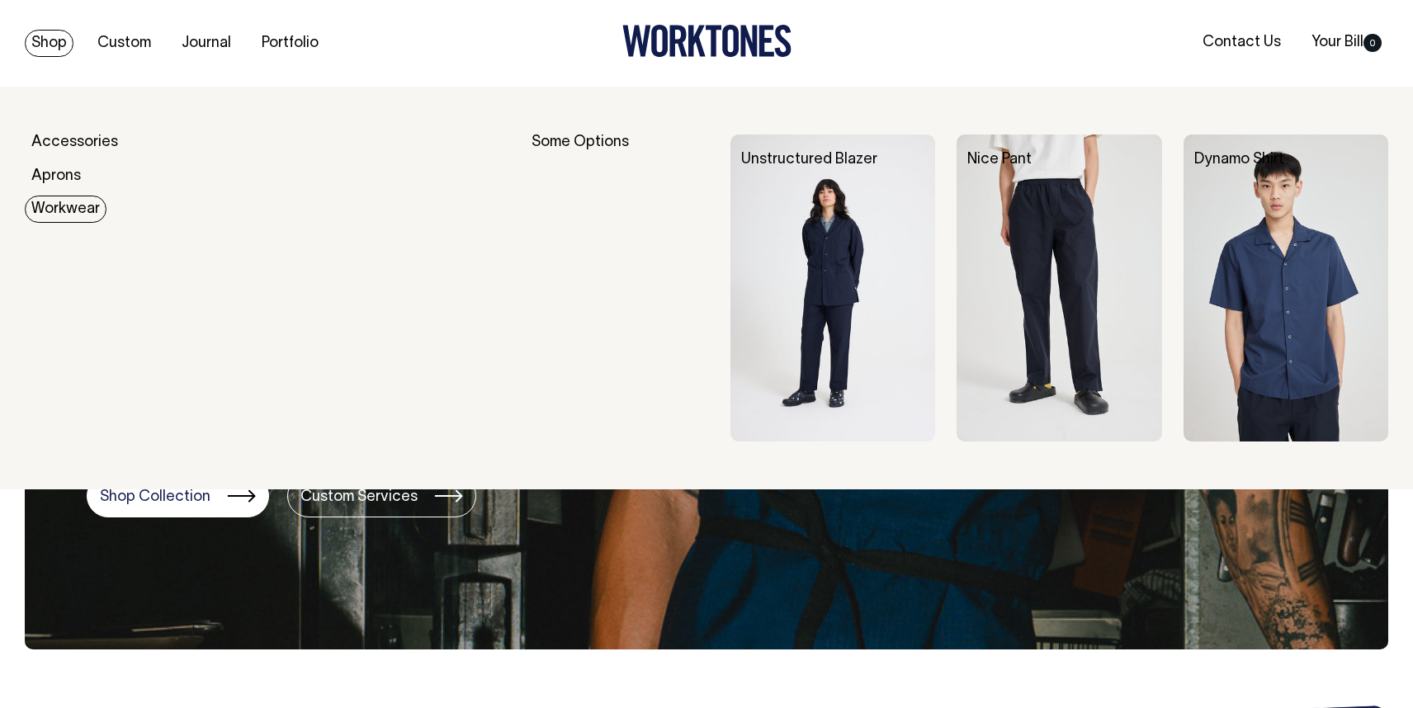 This screenshot has height=708, width=1413. Describe the element at coordinates (833, 288) in the screenshot. I see `img: Unstructured Blazer` at that location.